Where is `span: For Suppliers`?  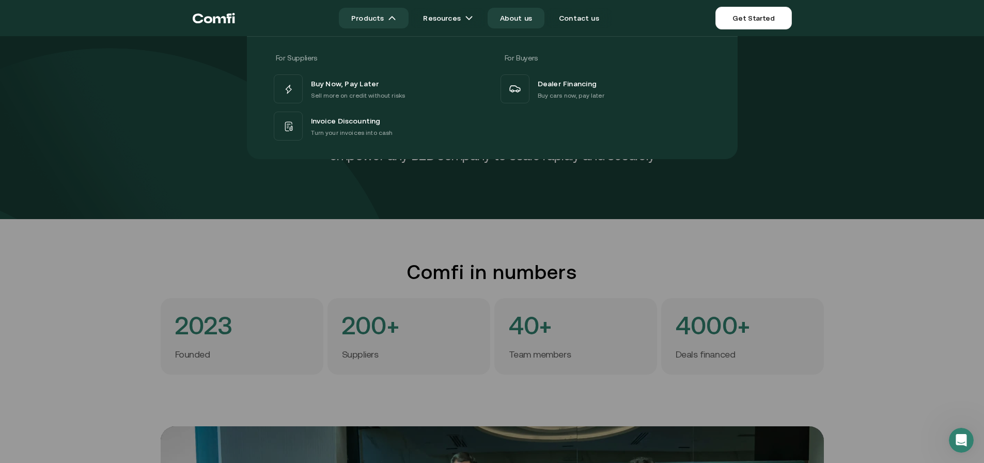 span: For Suppliers is located at coordinates (297, 58).